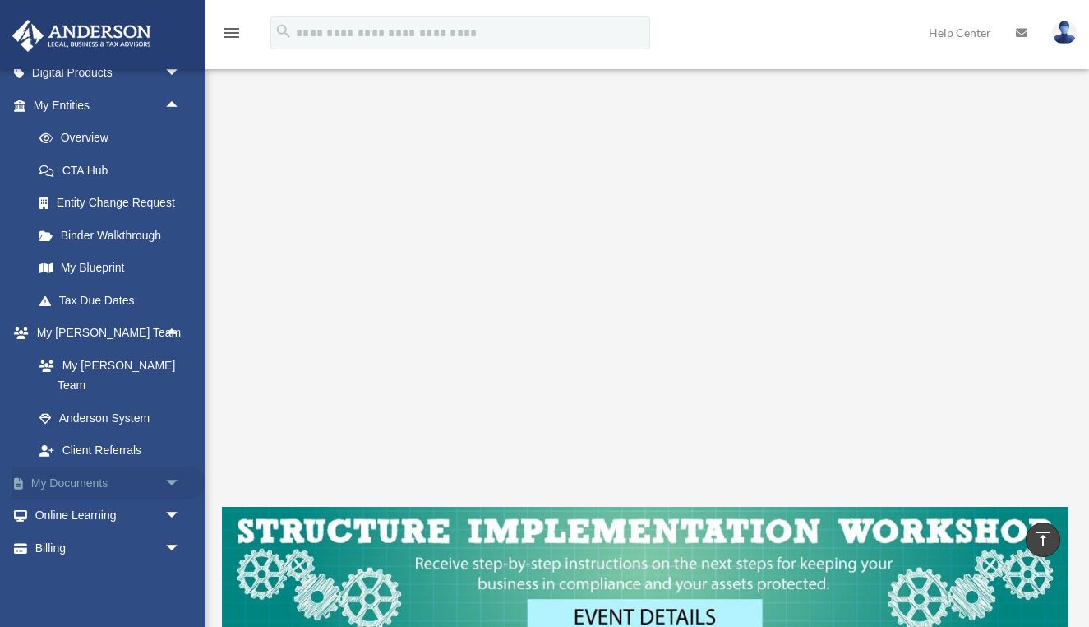 The height and width of the screenshot is (627, 1089). What do you see at coordinates (109, 516) in the screenshot?
I see `a: Online Learningarrow_drop_down` at bounding box center [109, 516].